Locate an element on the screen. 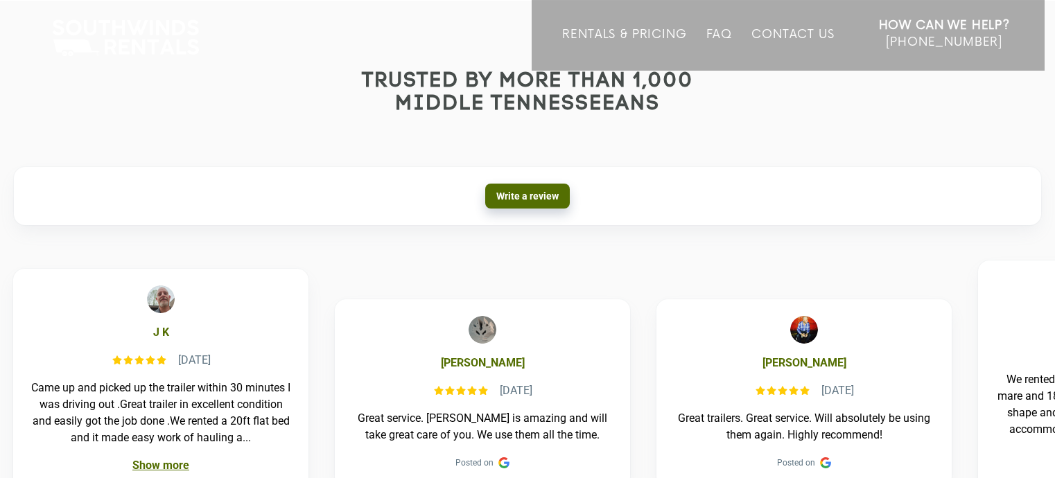  div: Great trailers. Great service. Will absolutely be using them again. Highly recommend! is located at coordinates (790, 427).